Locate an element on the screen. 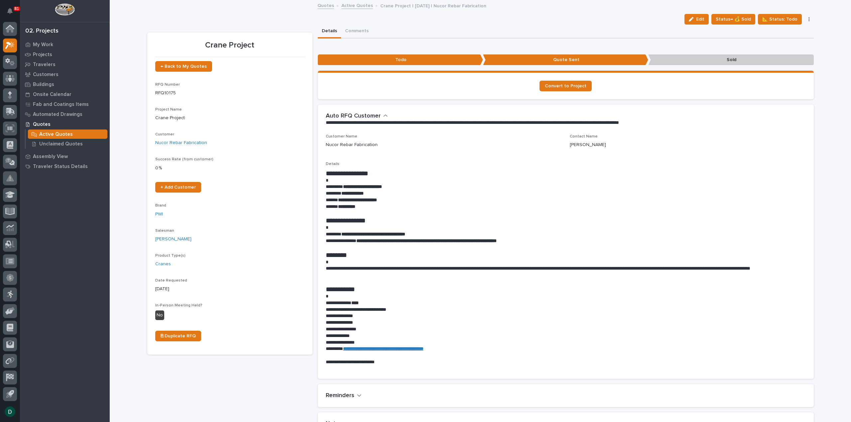  span: Contact Name is located at coordinates (584, 137).